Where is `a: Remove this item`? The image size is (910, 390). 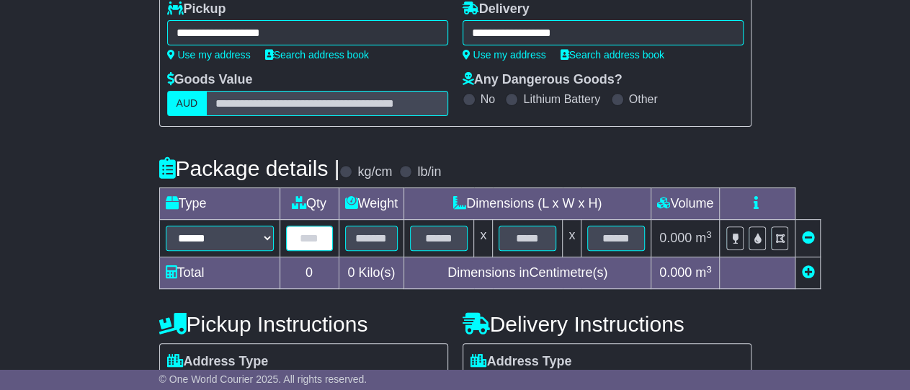
a: Remove this item is located at coordinates (808, 238).